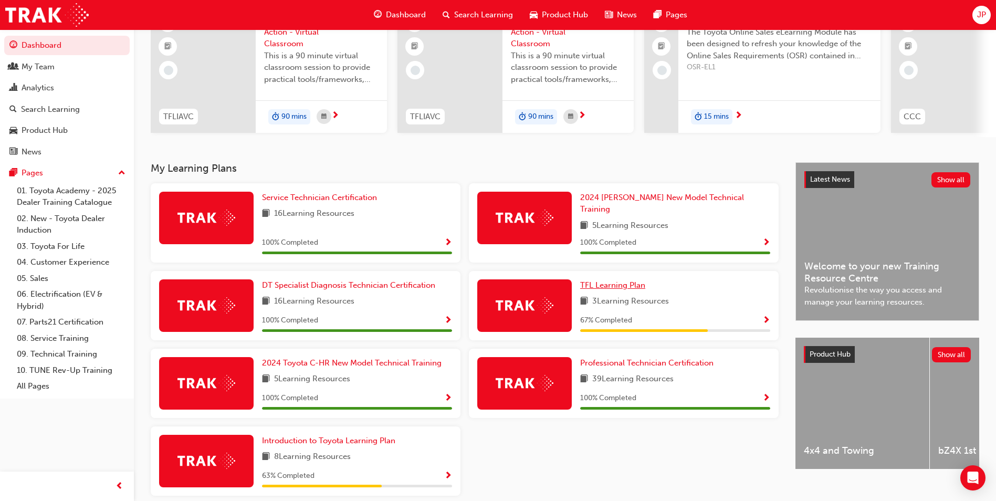 This screenshot has height=501, width=996. I want to click on a: Professional Technician Certification, so click(649, 363).